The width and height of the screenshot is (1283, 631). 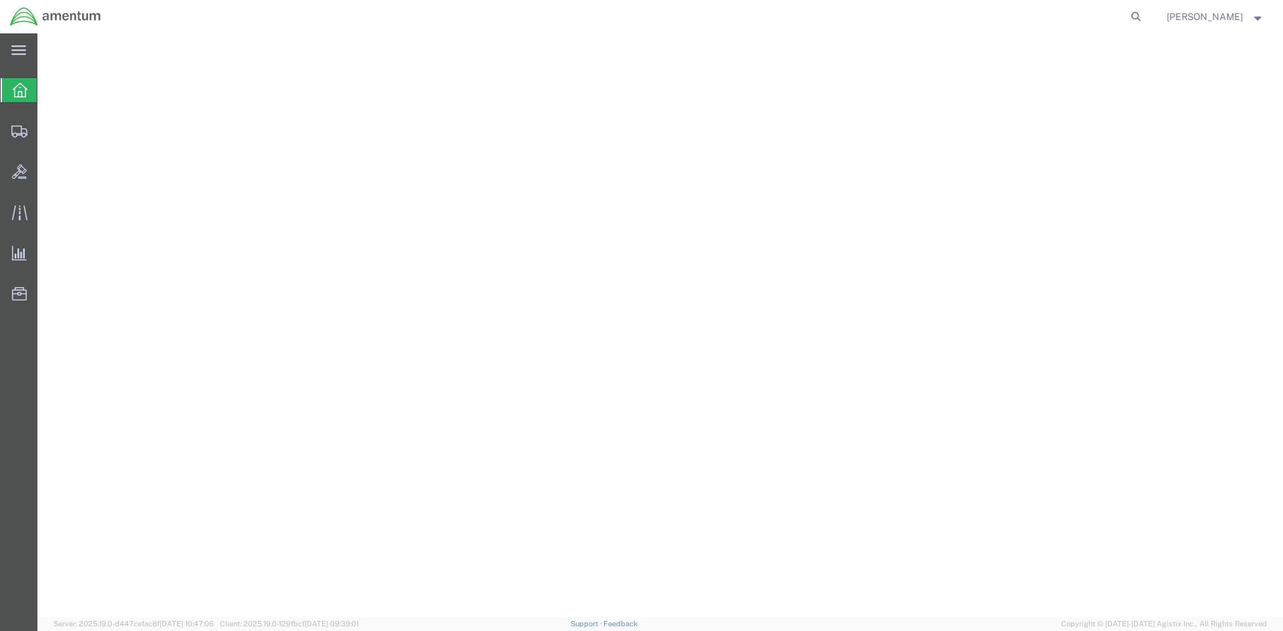 What do you see at coordinates (587, 624) in the screenshot?
I see `a: Support` at bounding box center [587, 624].